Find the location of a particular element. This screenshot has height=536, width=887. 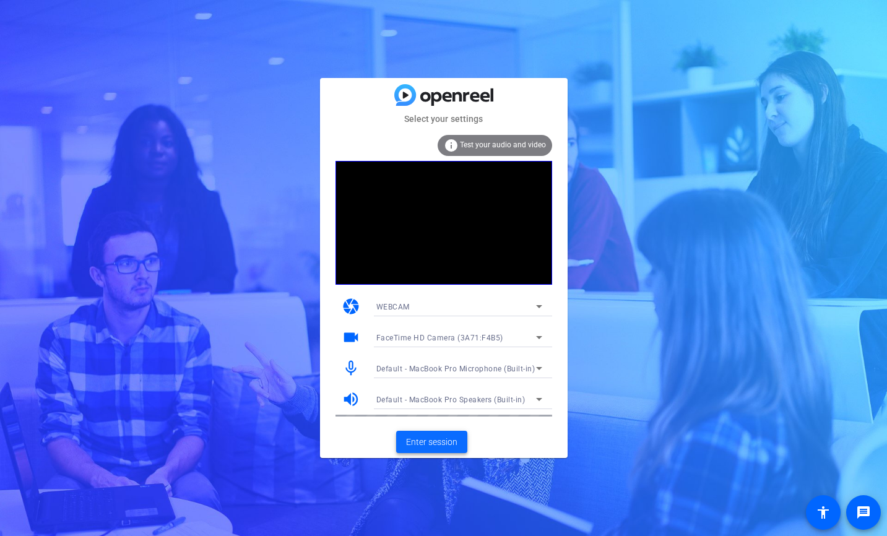

span: Enter session is located at coordinates (432, 442).